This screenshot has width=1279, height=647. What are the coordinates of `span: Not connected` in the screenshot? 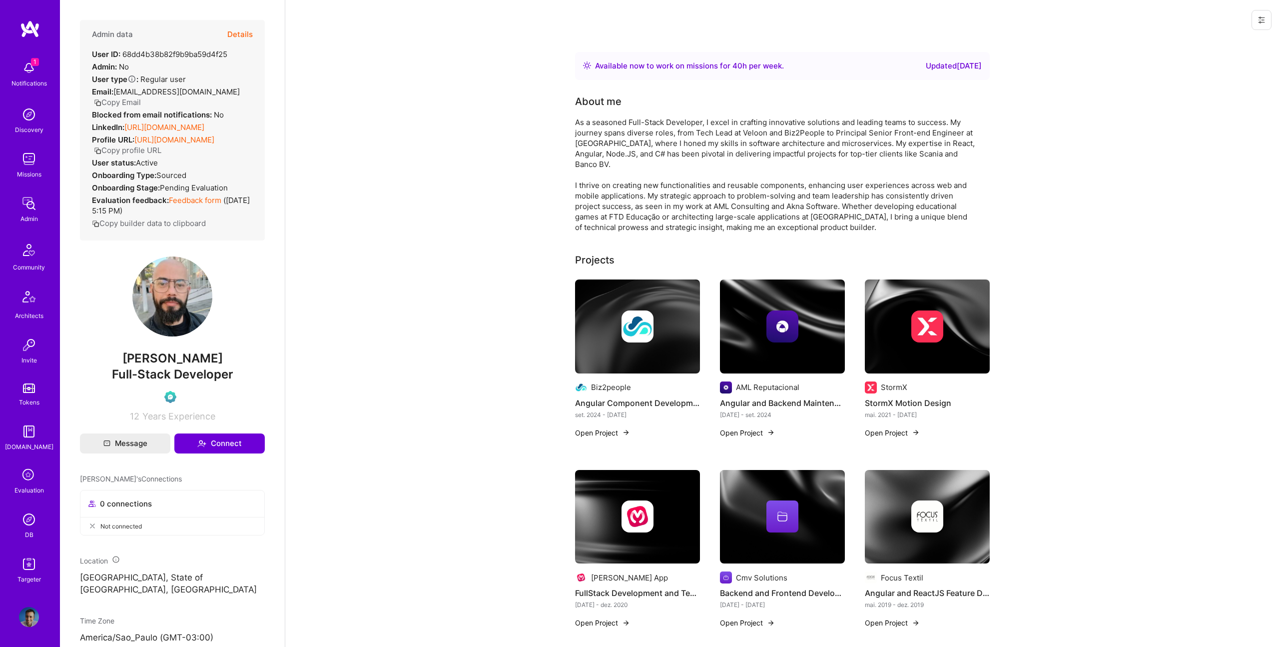 It's located at (121, 526).